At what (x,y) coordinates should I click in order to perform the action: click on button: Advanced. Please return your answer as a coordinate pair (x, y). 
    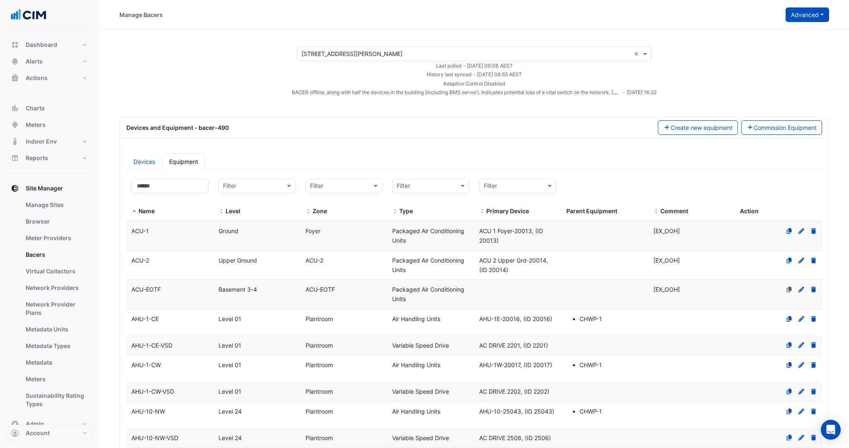
    Looking at the image, I should click on (807, 15).